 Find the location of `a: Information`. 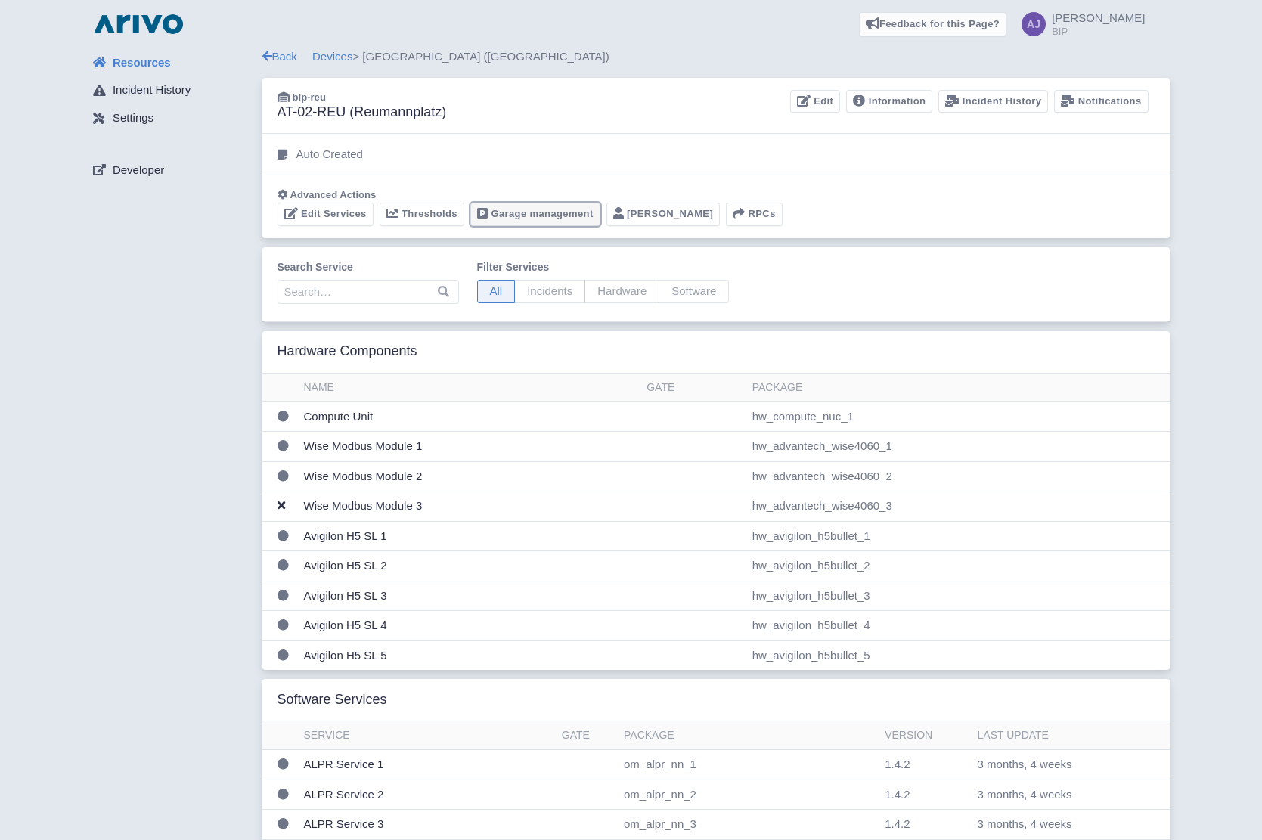

a: Information is located at coordinates (889, 101).